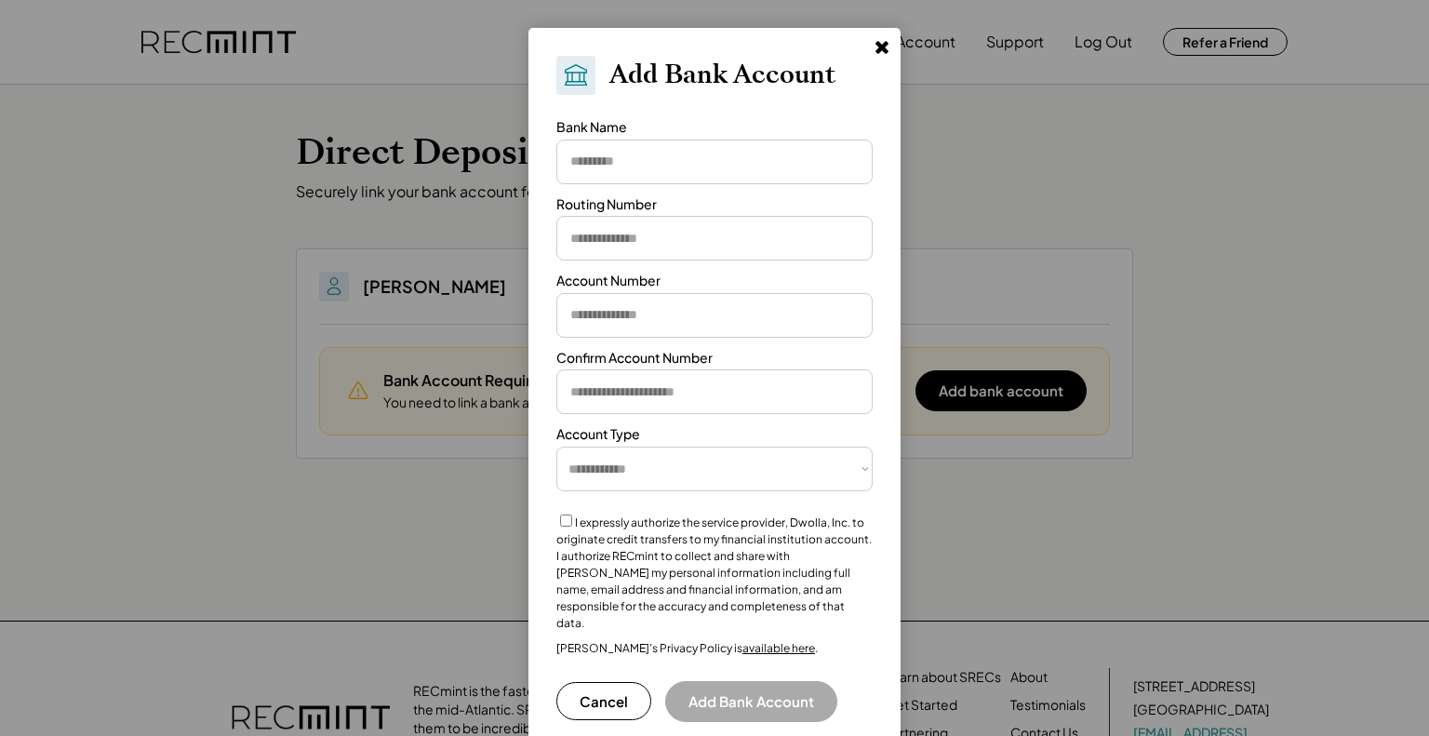  Describe the element at coordinates (722, 75) in the screenshot. I see `h2: Add Bank Account` at that location.